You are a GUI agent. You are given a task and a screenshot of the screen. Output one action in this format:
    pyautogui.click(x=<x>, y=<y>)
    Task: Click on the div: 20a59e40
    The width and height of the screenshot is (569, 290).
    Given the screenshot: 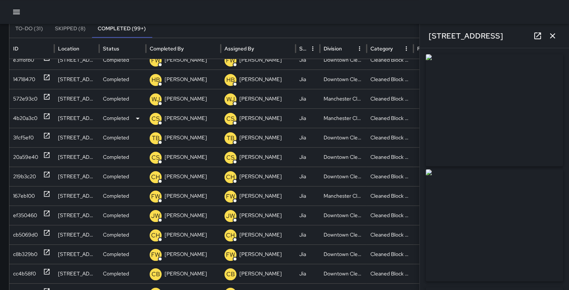 What is the action you would take?
    pyautogui.click(x=25, y=157)
    